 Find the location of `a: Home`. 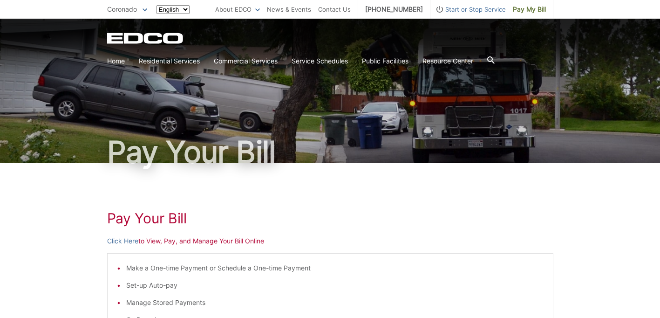

a: Home is located at coordinates (116, 61).